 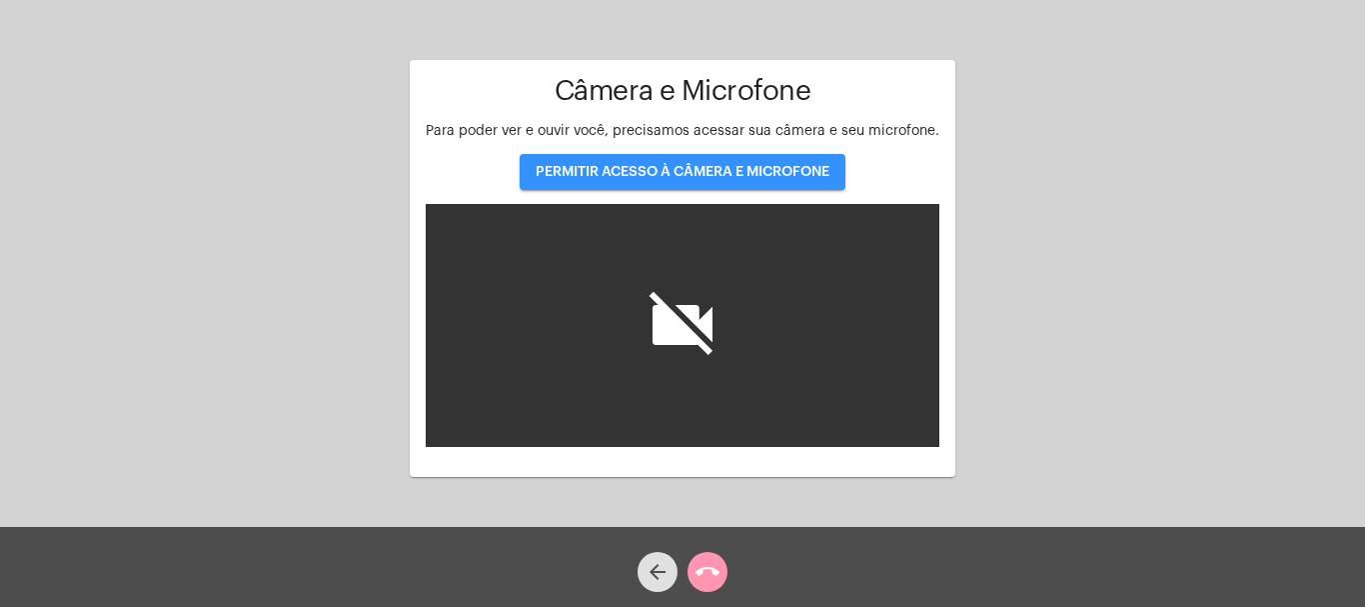 What do you see at coordinates (683, 325) in the screenshot?
I see `i: videocam_off` at bounding box center [683, 325].